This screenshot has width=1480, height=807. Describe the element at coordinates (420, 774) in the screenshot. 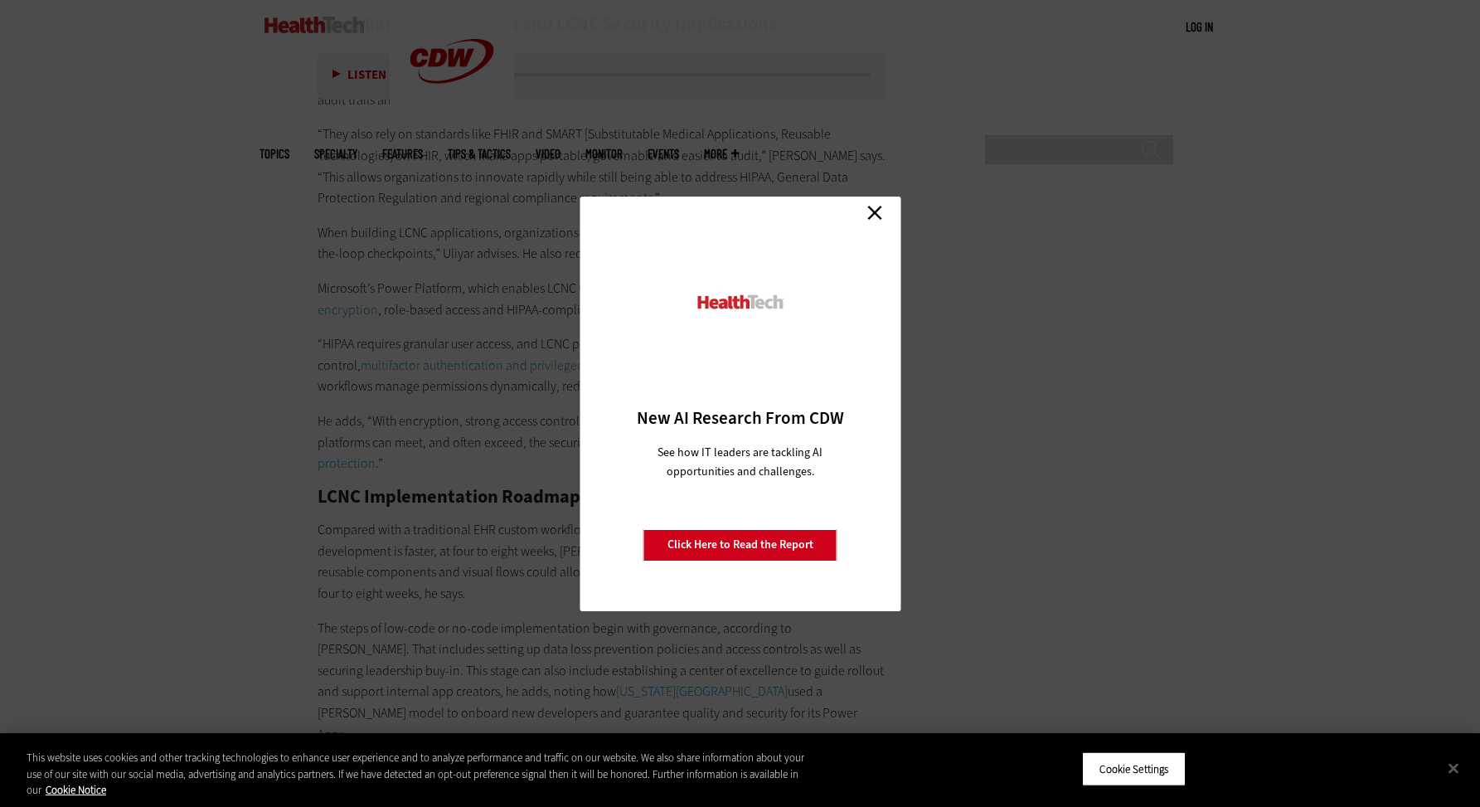

I see `div: This website uses cookies and other tracking technologies to enhance user experience and to analy...` at that location.